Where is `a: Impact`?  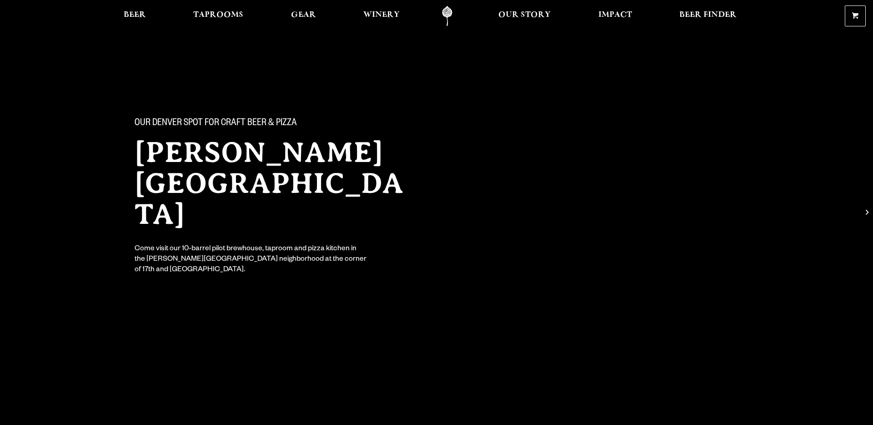 a: Impact is located at coordinates (615, 16).